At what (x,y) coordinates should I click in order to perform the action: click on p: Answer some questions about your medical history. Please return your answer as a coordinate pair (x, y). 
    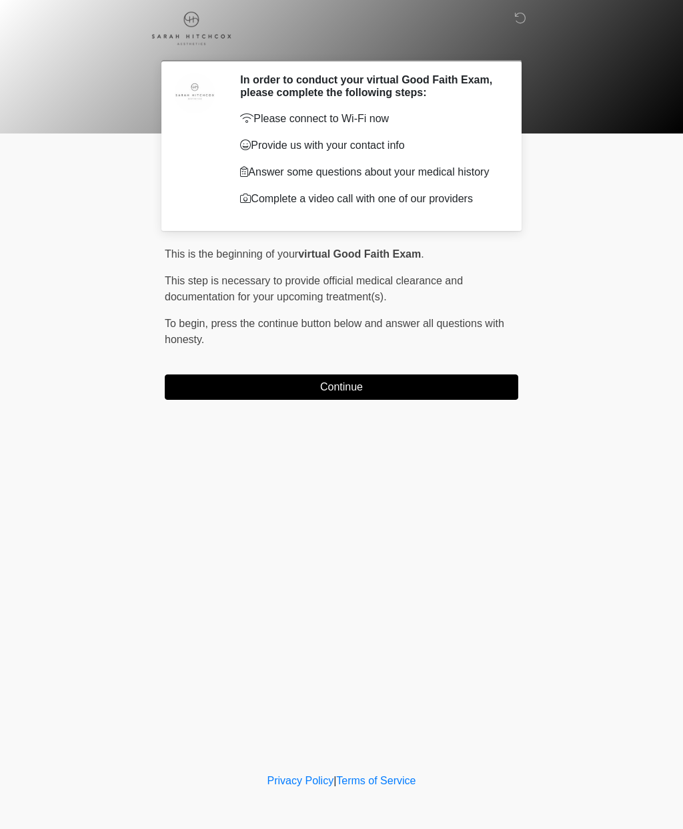
    Looking at the image, I should click on (369, 172).